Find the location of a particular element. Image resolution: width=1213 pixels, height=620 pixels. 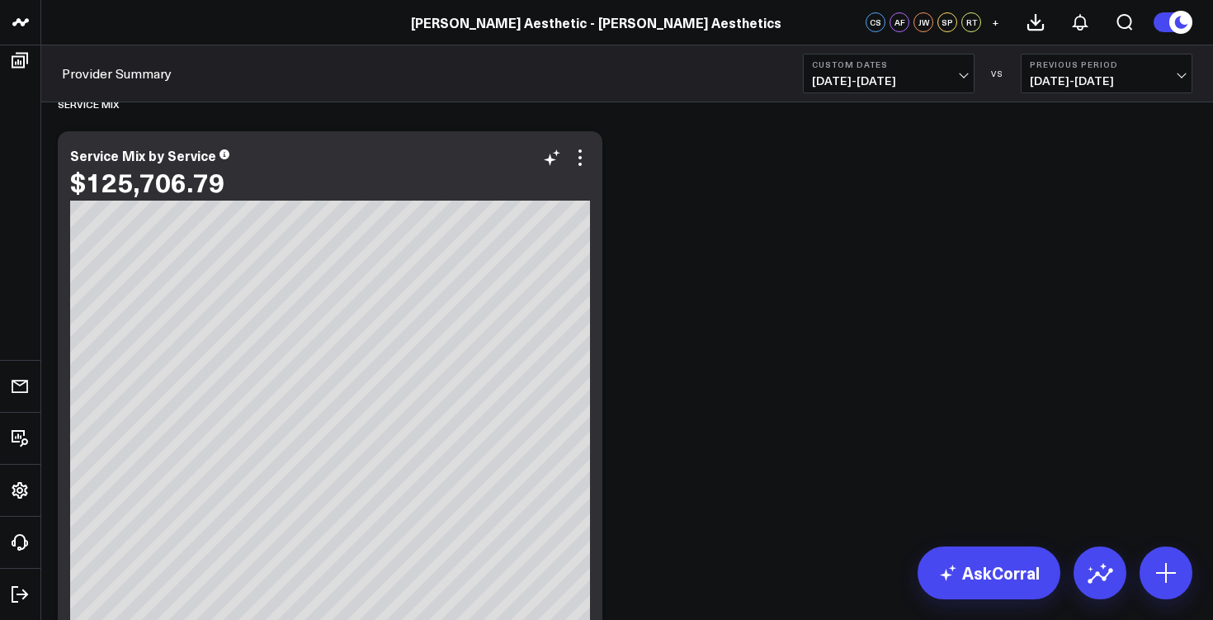

div: Service Mix by Service is located at coordinates (143, 155).